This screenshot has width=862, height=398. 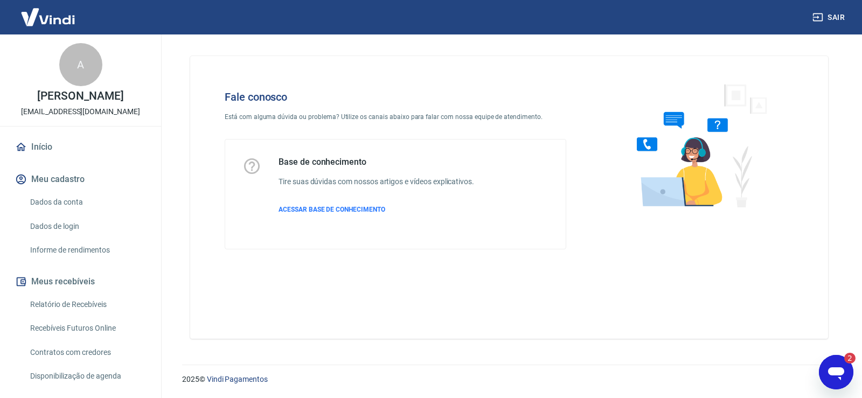 What do you see at coordinates (87, 250) in the screenshot?
I see `a: Informe de rendimentos` at bounding box center [87, 250].